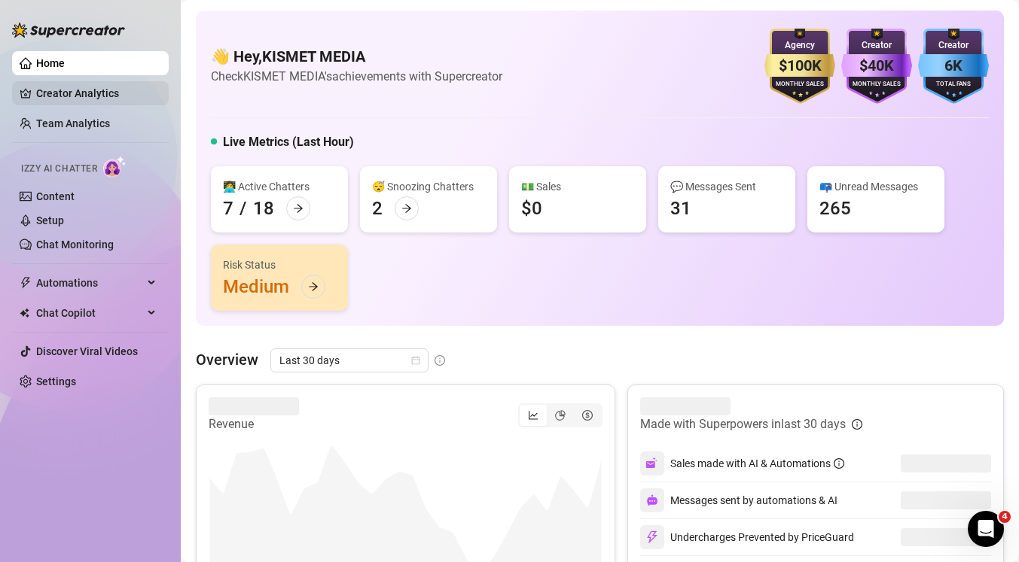  Describe the element at coordinates (876, 66) in the screenshot. I see `div: $40K` at that location.